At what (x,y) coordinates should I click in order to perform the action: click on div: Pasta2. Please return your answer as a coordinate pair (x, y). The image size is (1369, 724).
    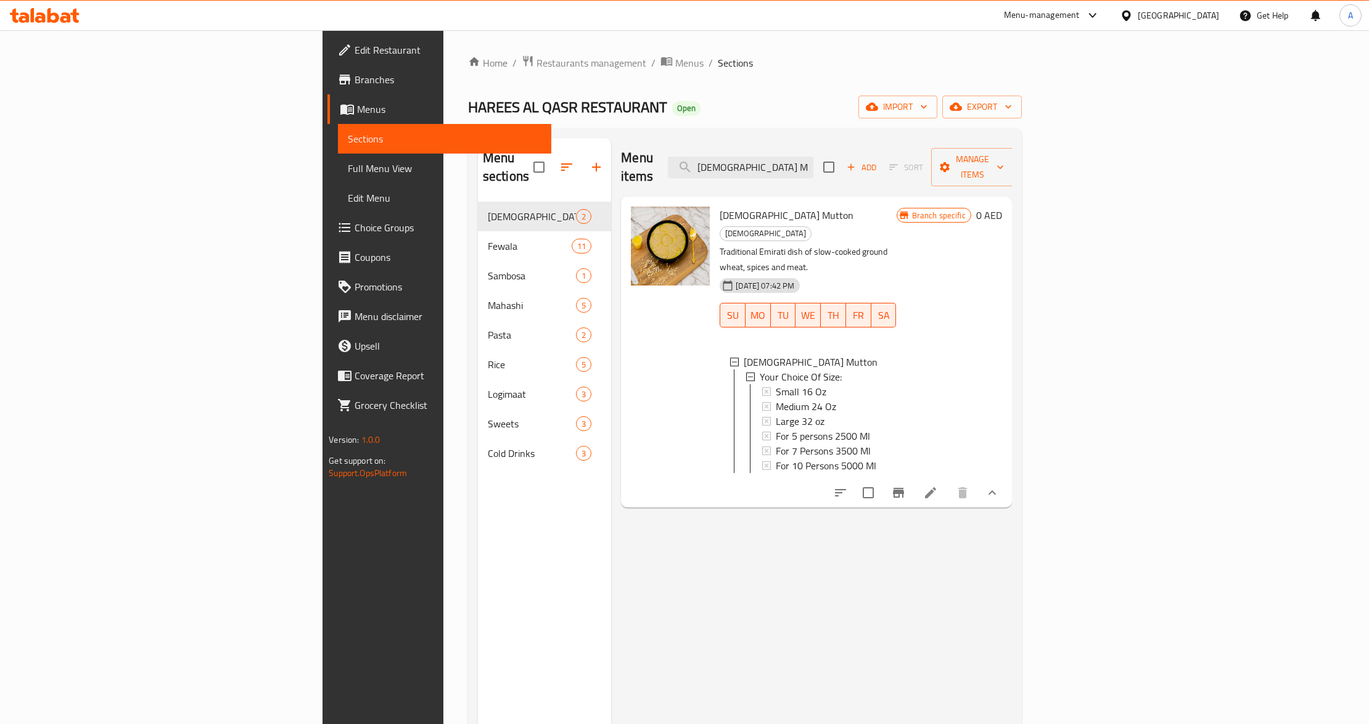
    Looking at the image, I should click on (544, 335).